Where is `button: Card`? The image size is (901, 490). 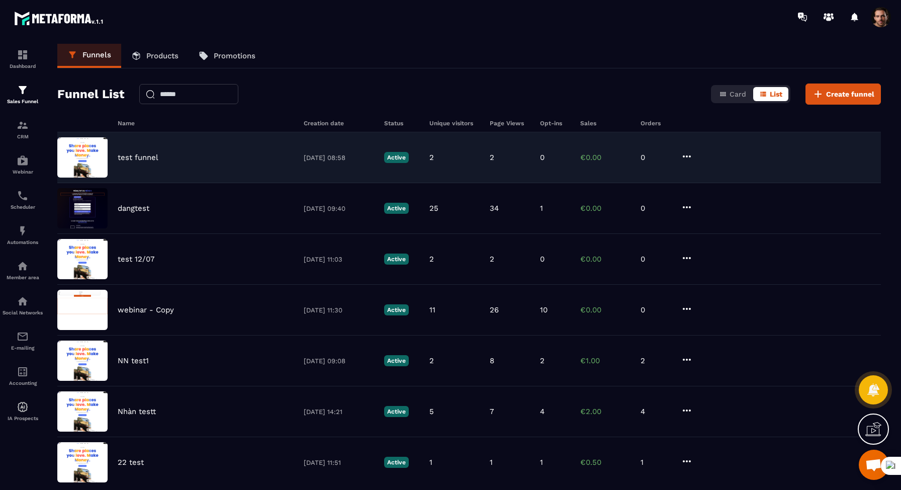
button: Card is located at coordinates (732, 94).